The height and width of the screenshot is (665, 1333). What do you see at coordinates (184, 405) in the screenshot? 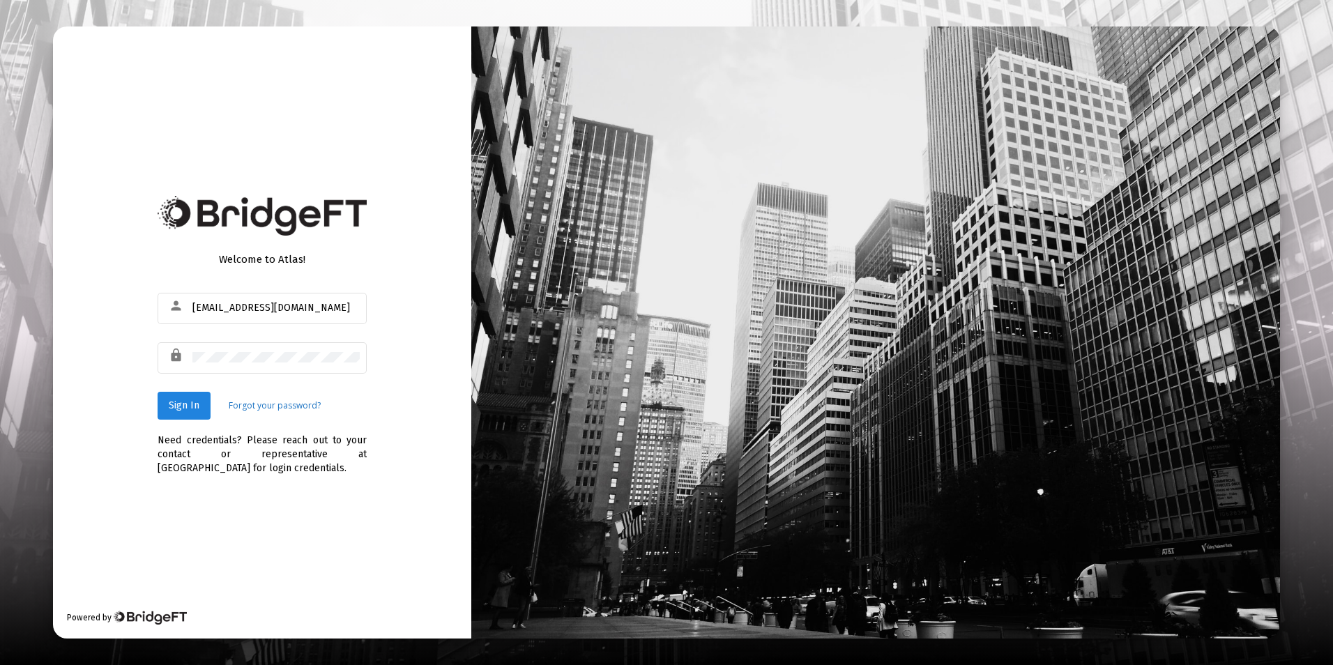
I see `span: Sign In` at bounding box center [184, 405].